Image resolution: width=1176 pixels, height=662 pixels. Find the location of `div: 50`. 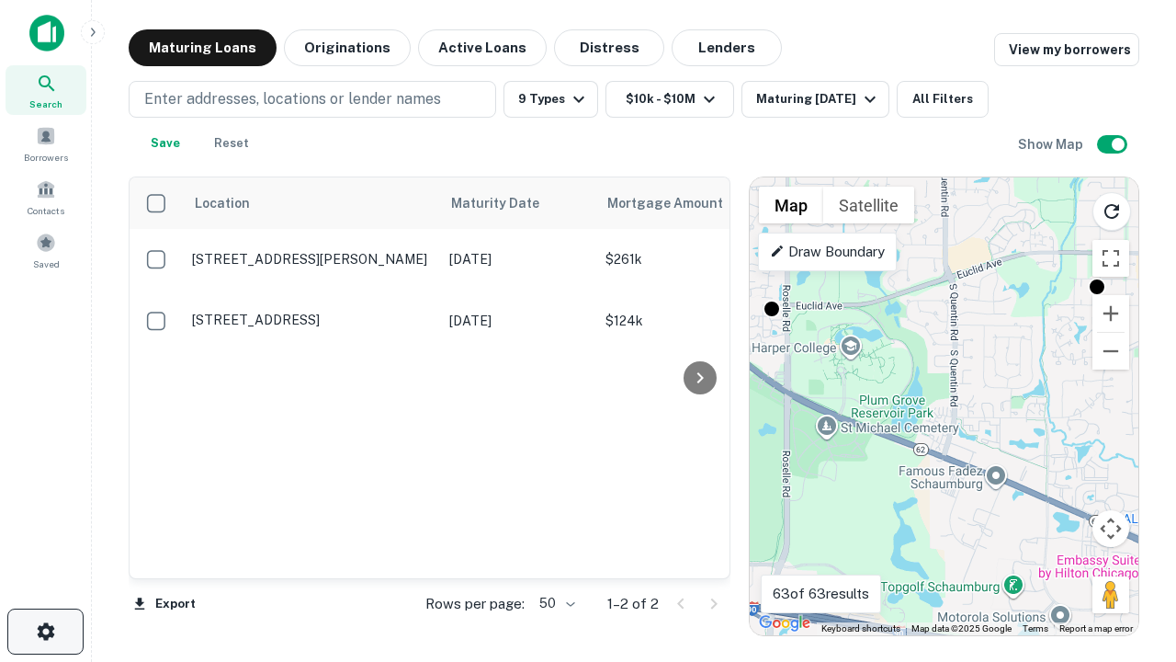

div: 50 is located at coordinates (555, 603).